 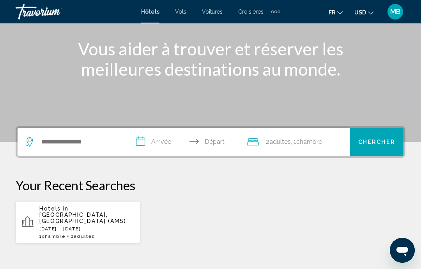 What do you see at coordinates (180, 12) in the screenshot?
I see `a: Vols` at bounding box center [180, 12].